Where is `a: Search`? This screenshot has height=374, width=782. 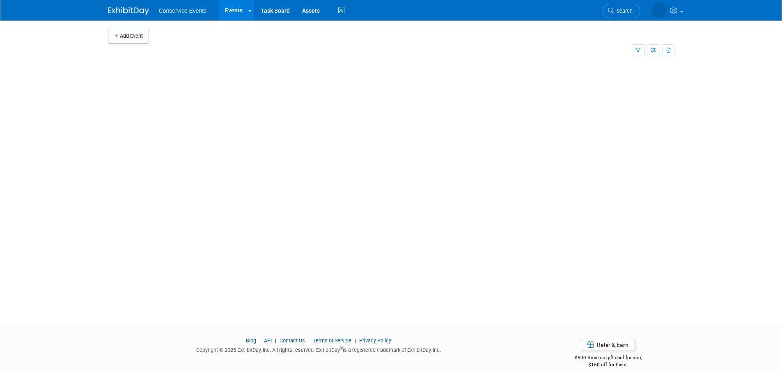 a: Search is located at coordinates (621, 11).